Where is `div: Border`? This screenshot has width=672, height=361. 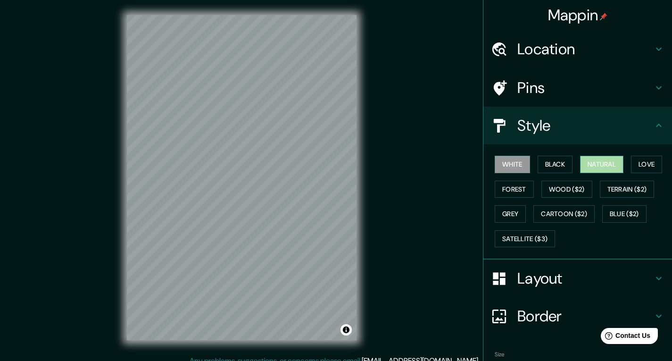 div: Border is located at coordinates (578, 316).